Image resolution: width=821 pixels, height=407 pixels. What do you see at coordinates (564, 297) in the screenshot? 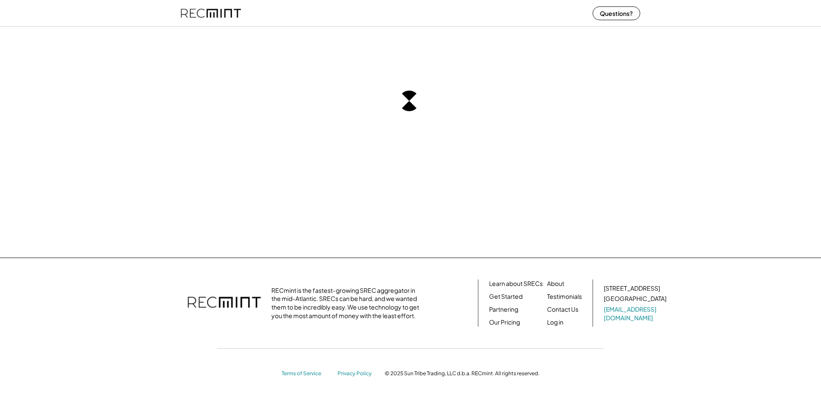
I see `a: Testimonials` at bounding box center [564, 297].